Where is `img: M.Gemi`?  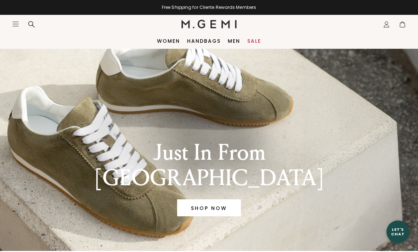
img: M.Gemi is located at coordinates (209, 24).